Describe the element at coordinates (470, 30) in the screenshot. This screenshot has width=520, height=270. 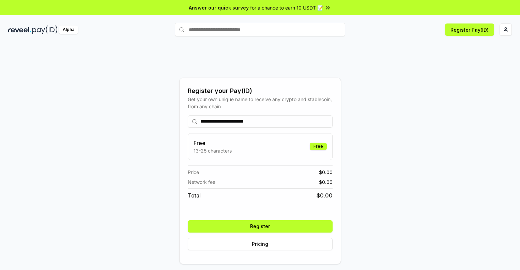
I see `button: Register Pay(ID)` at that location.